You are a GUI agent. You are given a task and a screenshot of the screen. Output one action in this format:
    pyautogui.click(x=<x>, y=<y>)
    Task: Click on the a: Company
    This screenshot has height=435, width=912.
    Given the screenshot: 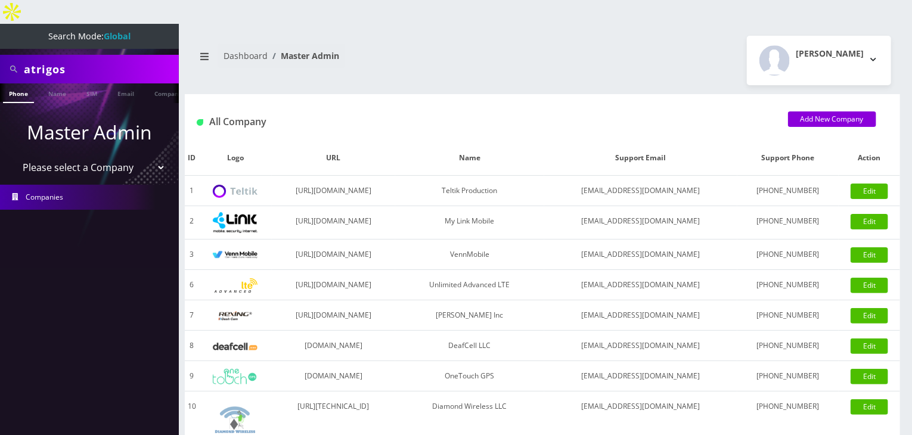 What is the action you would take?
    pyautogui.click(x=168, y=92)
    